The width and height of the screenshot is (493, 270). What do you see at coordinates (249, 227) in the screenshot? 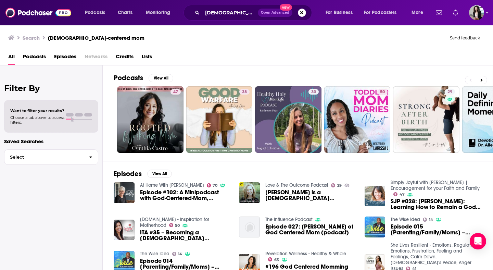
I see `img: Episode 027: Heather MacFadyen of God Centered Mom (podcast)` at bounding box center [249, 227].